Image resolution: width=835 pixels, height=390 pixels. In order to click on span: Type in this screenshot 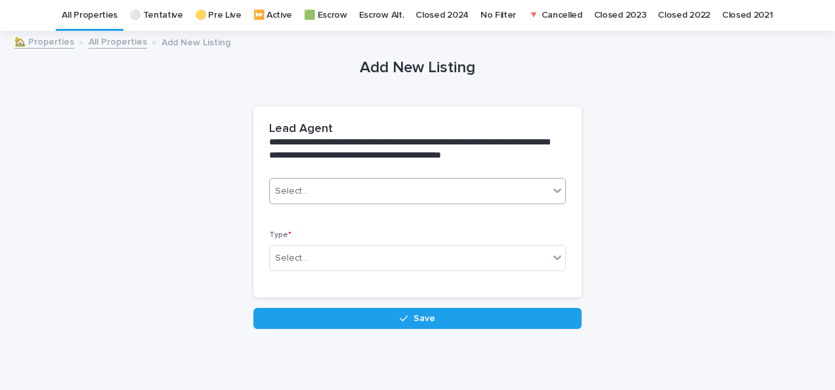, I will do `click(280, 235)`.